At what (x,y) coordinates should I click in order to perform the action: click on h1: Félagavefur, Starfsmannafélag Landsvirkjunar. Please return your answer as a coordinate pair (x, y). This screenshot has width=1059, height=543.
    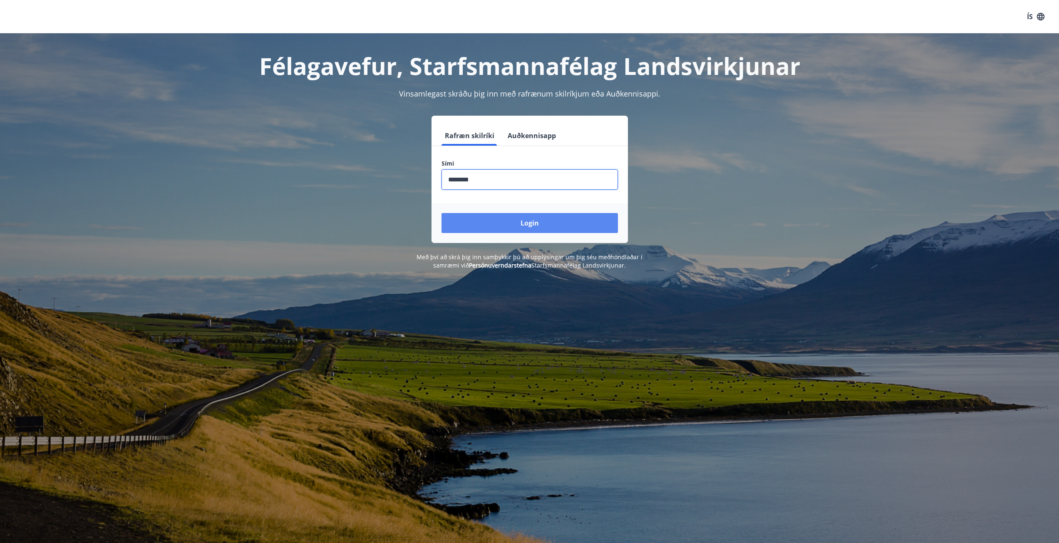
    Looking at the image, I should click on (530, 66).